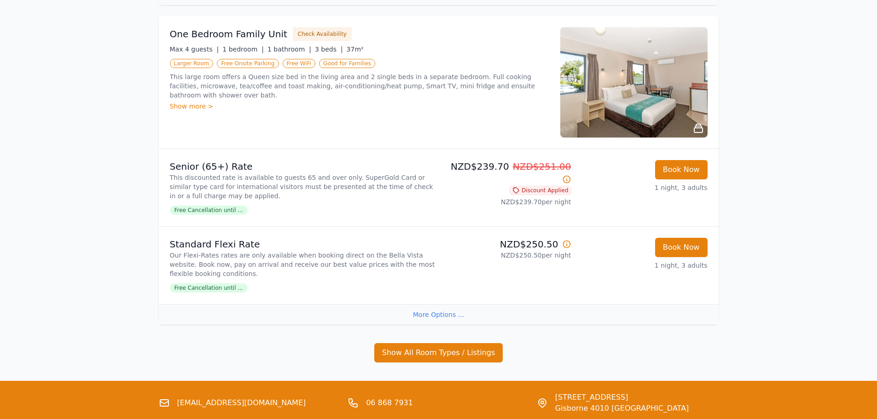  Describe the element at coordinates (541, 191) in the screenshot. I see `span: Discount Applied` at that location.